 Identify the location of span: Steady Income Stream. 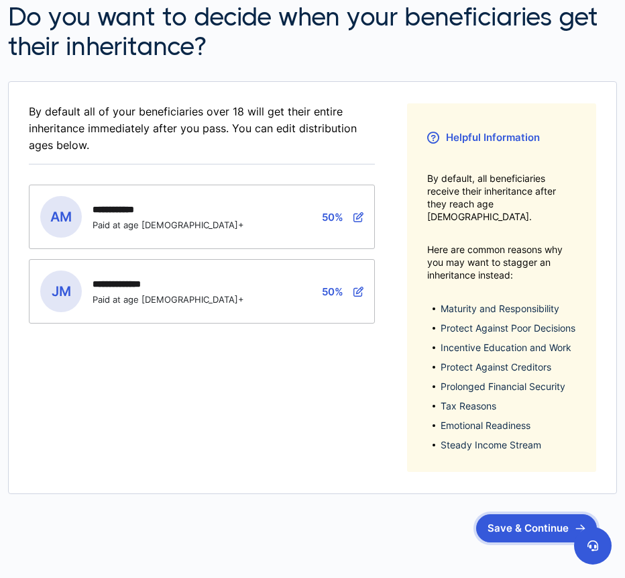
(509, 444).